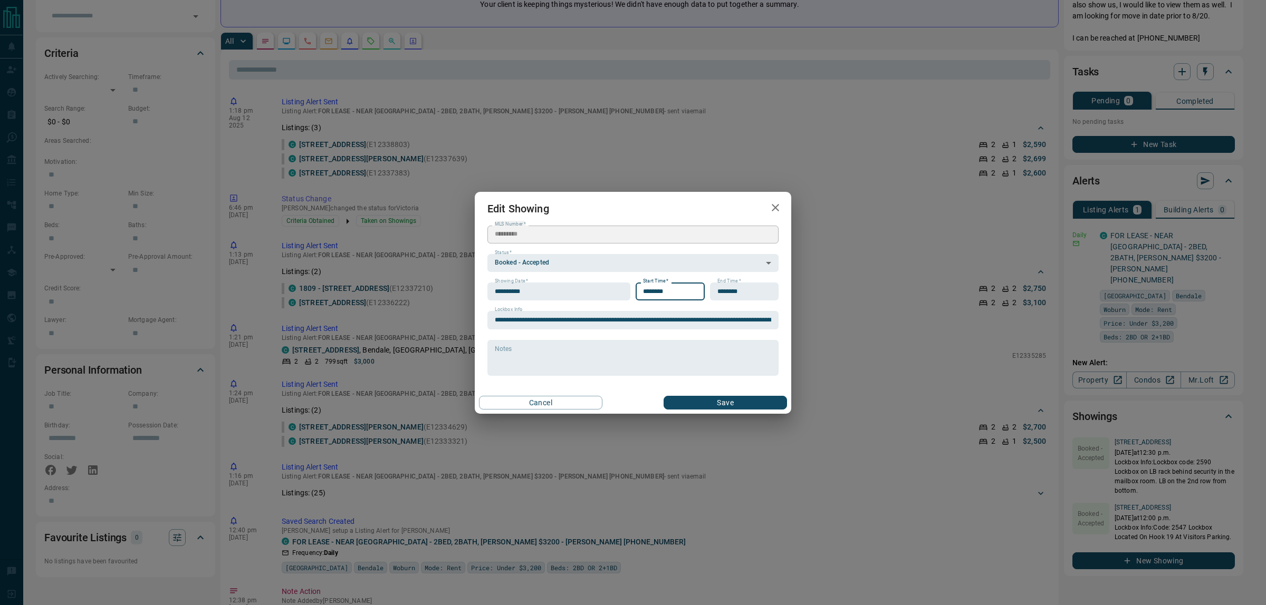  What do you see at coordinates (725, 403) in the screenshot?
I see `button: Save` at bounding box center [725, 403].